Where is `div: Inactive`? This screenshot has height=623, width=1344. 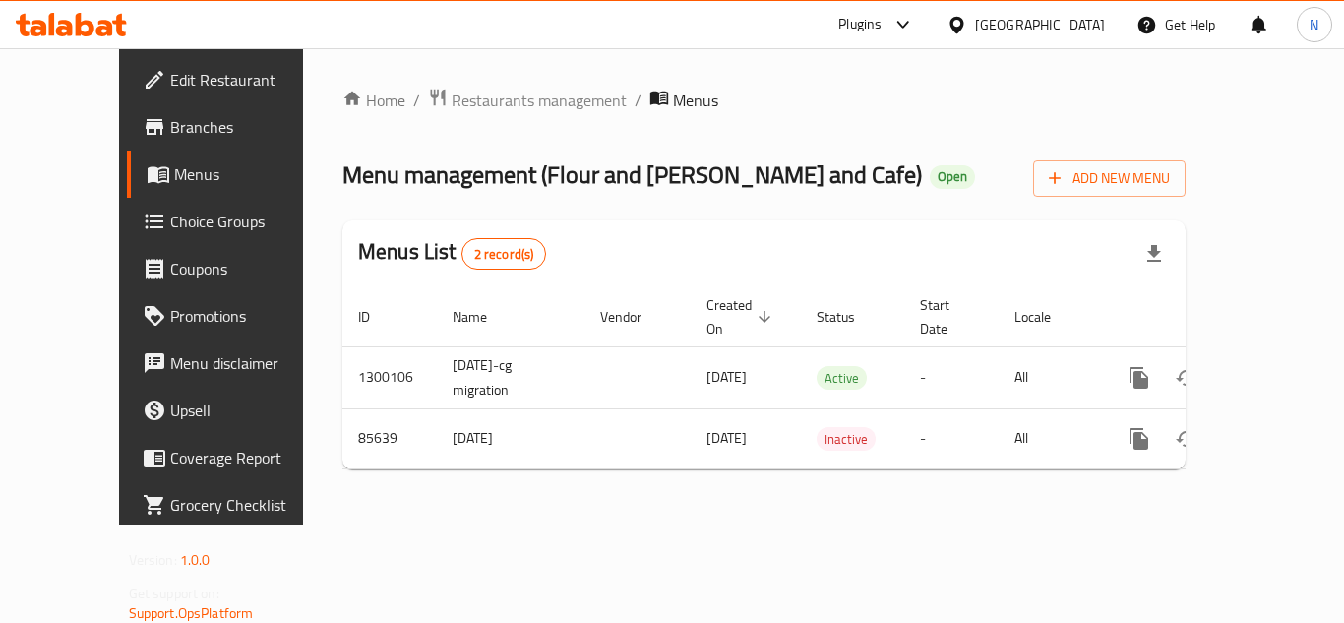
div: Inactive is located at coordinates (846, 439).